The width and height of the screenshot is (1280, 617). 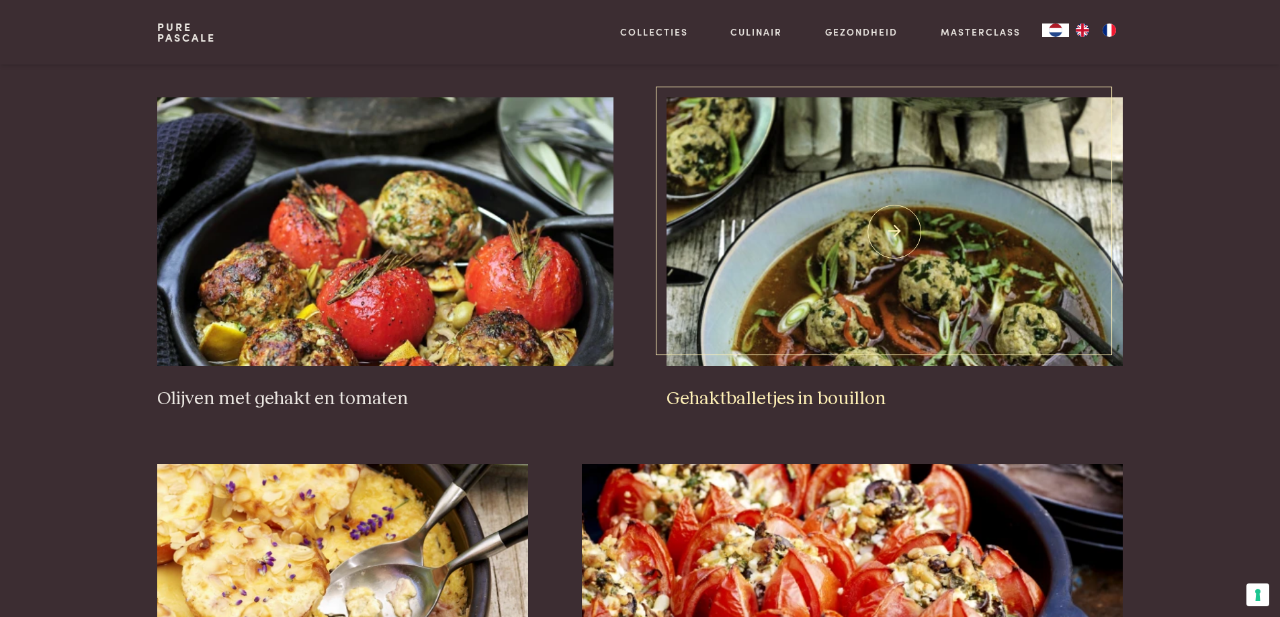 What do you see at coordinates (1055, 30) in the screenshot?
I see `div: Language` at bounding box center [1055, 30].